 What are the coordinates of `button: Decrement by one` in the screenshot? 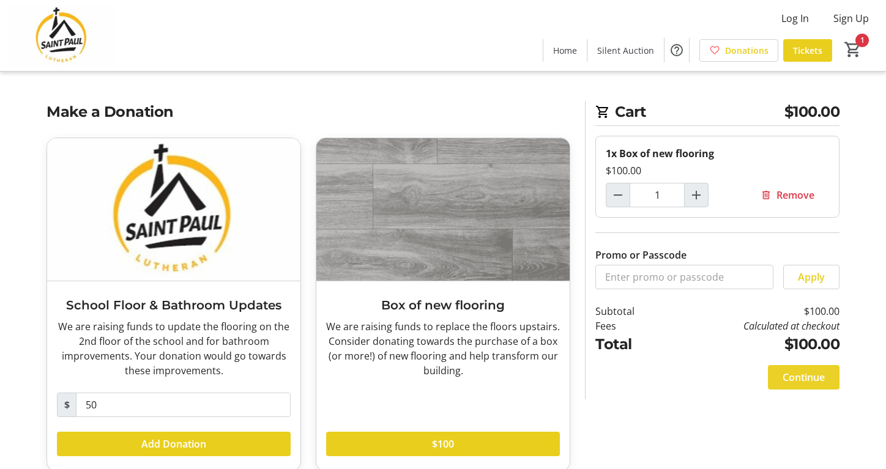 It's located at (618, 195).